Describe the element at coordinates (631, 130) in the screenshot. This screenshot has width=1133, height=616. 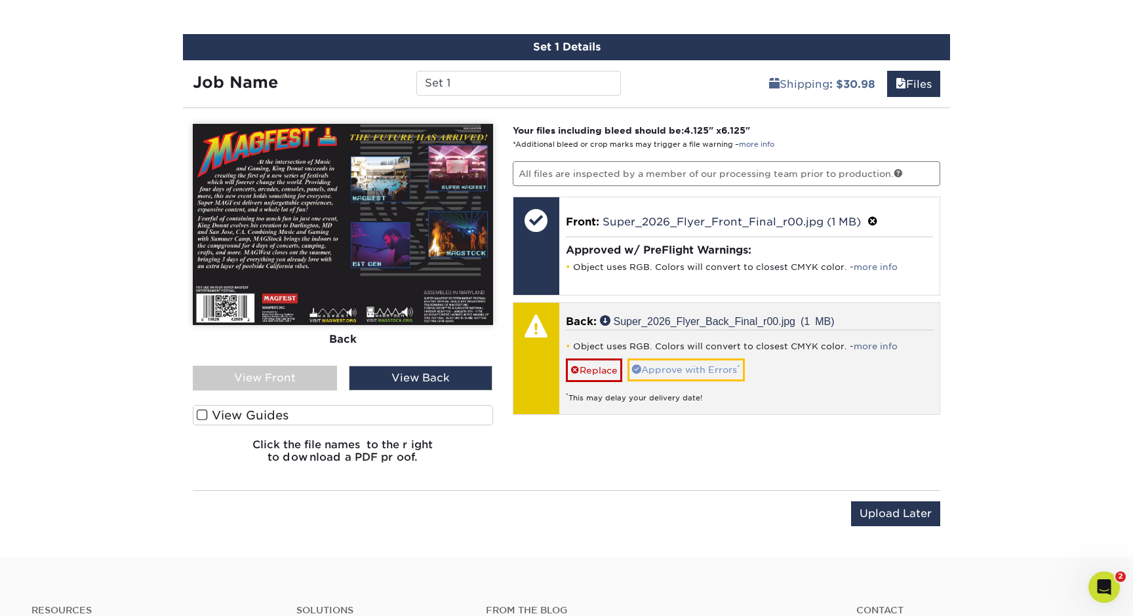
I see `strong: Your files including bleed should be: " x "` at that location.